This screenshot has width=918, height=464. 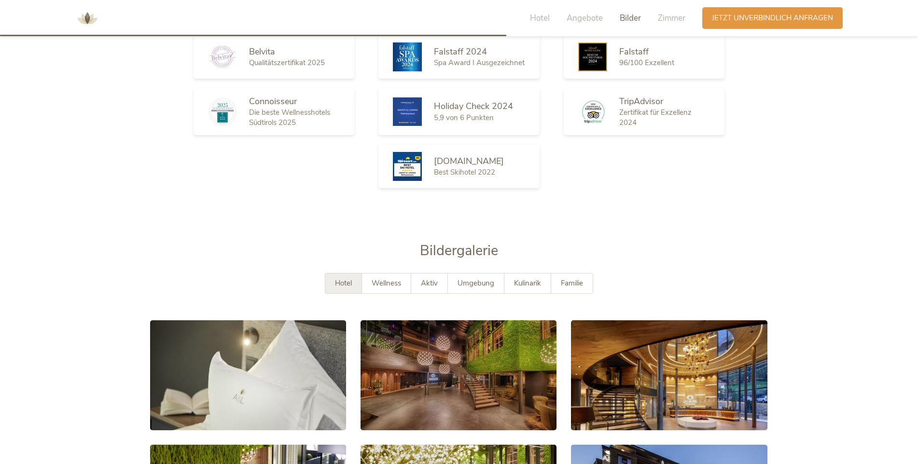 What do you see at coordinates (671, 18) in the screenshot?
I see `span: Zimmer` at bounding box center [671, 18].